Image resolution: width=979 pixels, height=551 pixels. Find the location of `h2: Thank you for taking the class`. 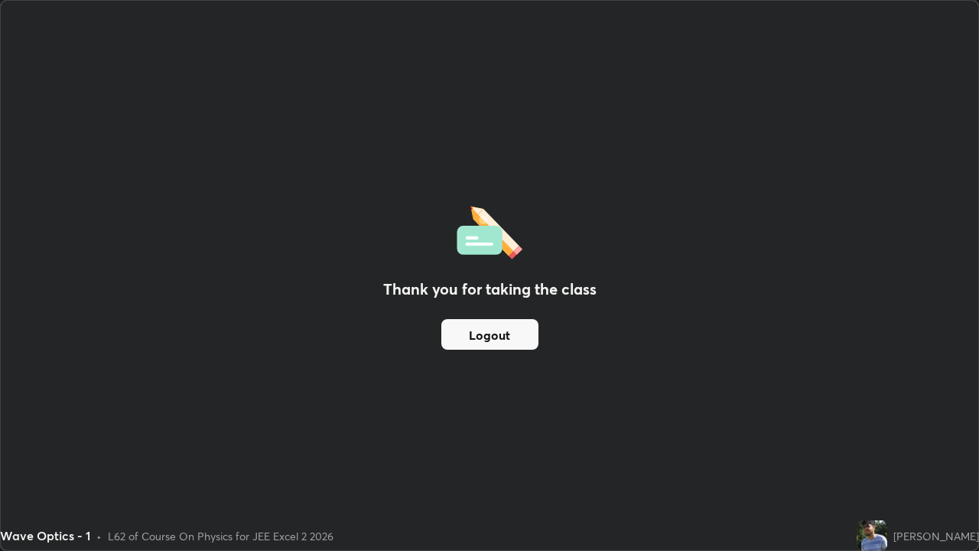

h2: Thank you for taking the class is located at coordinates (490, 289).